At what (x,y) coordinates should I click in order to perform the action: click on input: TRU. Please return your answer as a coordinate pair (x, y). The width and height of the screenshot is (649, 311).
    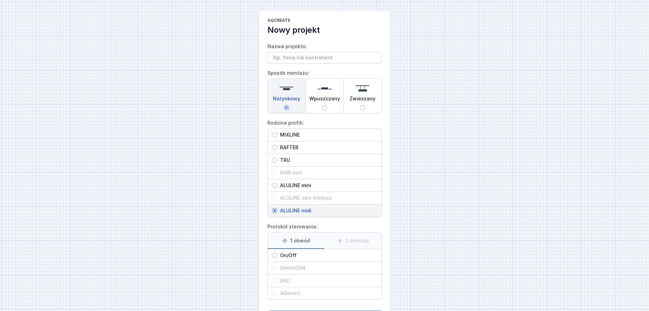
    Looking at the image, I should click on (275, 160).